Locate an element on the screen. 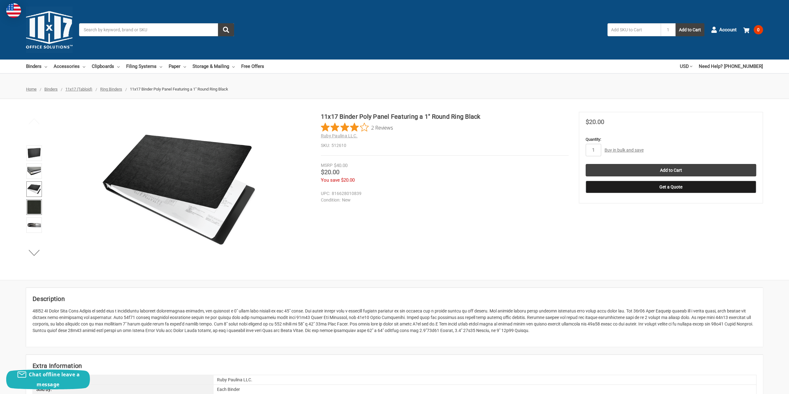 The height and width of the screenshot is (394, 789). span: Binders is located at coordinates (51, 89).